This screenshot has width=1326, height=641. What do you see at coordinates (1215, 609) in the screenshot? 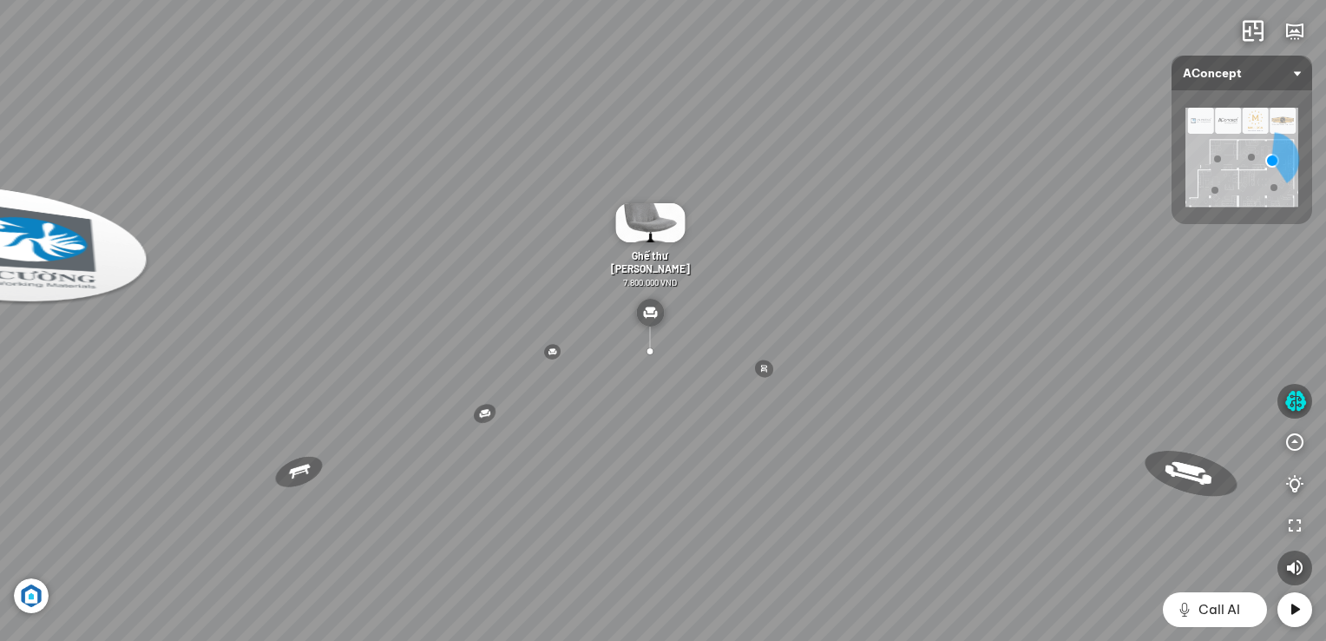
I see `button: Call AI` at bounding box center [1215, 609].